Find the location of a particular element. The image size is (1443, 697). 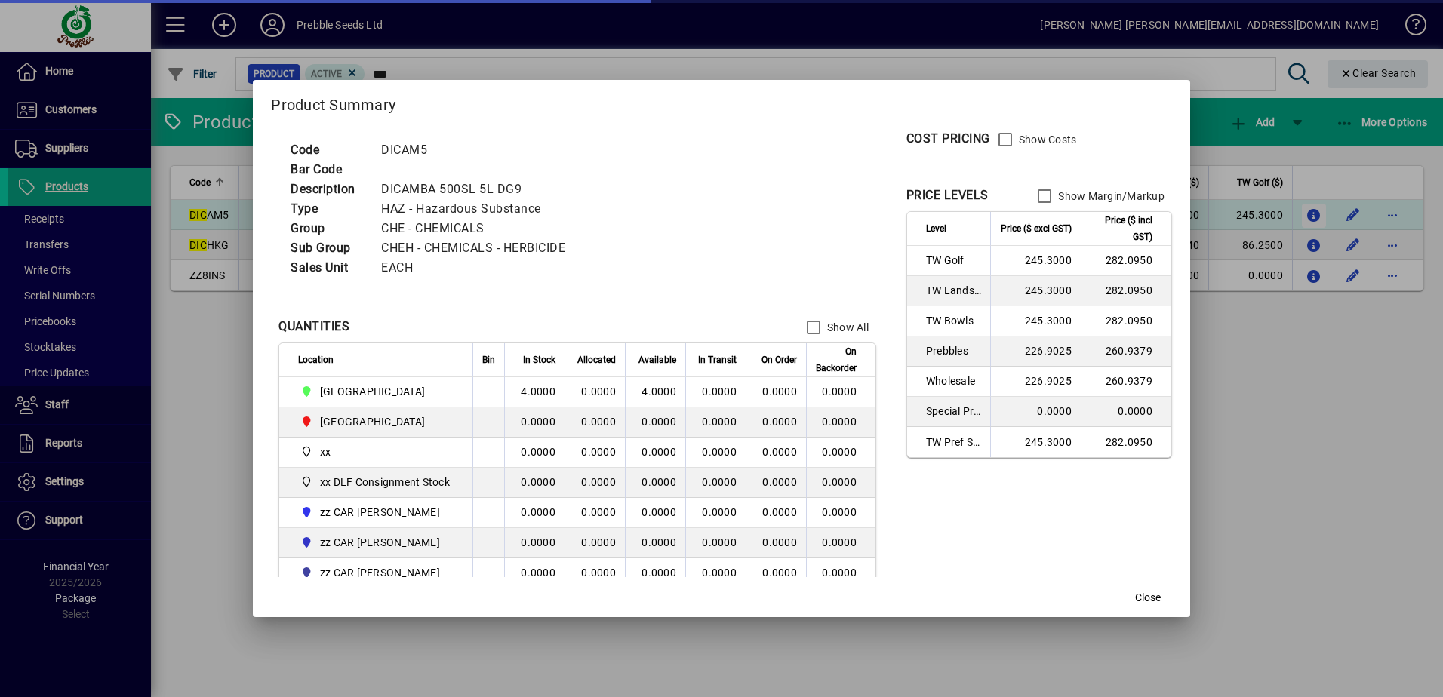

div: COST PRICING is located at coordinates (948, 139).